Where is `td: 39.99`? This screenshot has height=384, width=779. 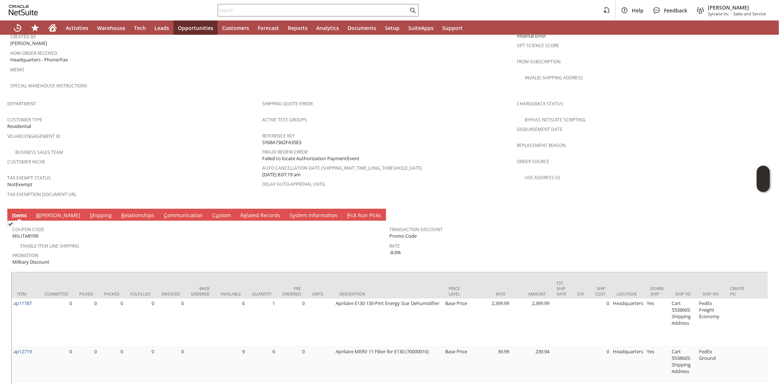 td: 39.99 is located at coordinates (491, 364).